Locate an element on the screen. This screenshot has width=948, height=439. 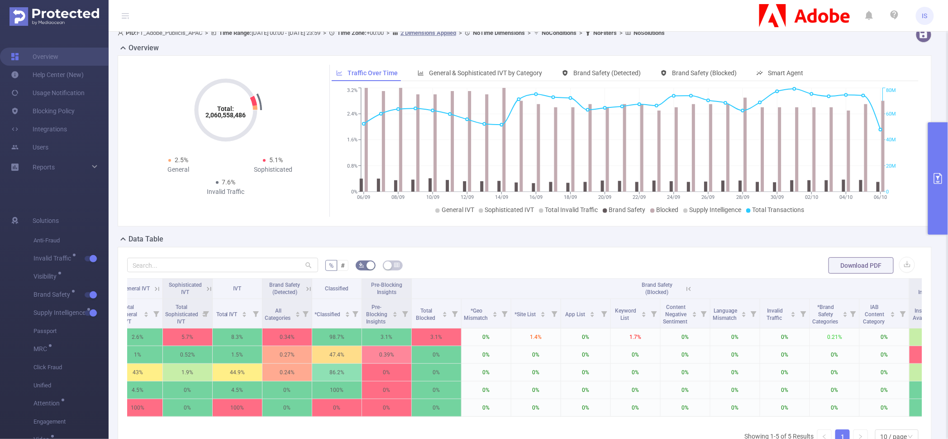
span: Anti-Fraud is located at coordinates (71, 240).